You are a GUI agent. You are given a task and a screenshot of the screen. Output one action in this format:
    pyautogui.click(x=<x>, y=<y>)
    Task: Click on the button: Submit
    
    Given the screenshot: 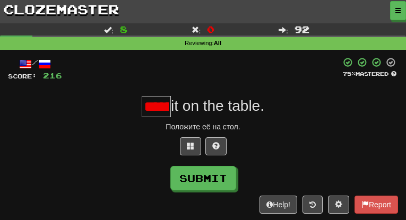 What is the action you would take?
    pyautogui.click(x=203, y=178)
    